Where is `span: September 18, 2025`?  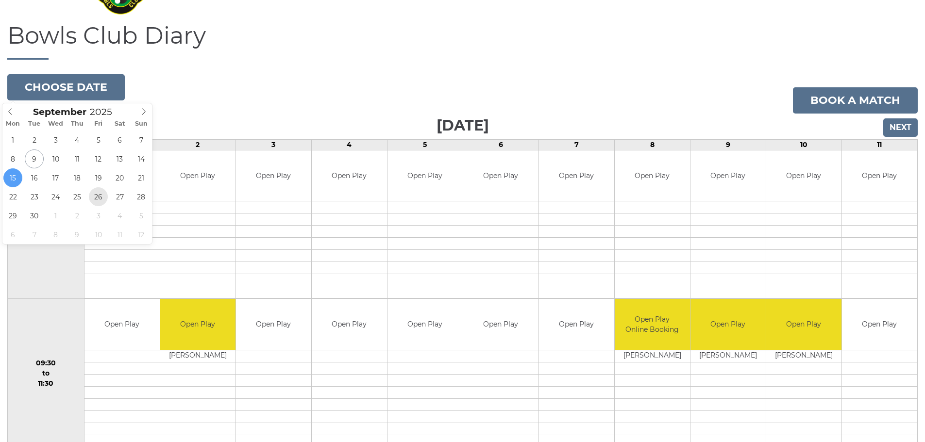
span: September 18, 2025 is located at coordinates (77, 178).